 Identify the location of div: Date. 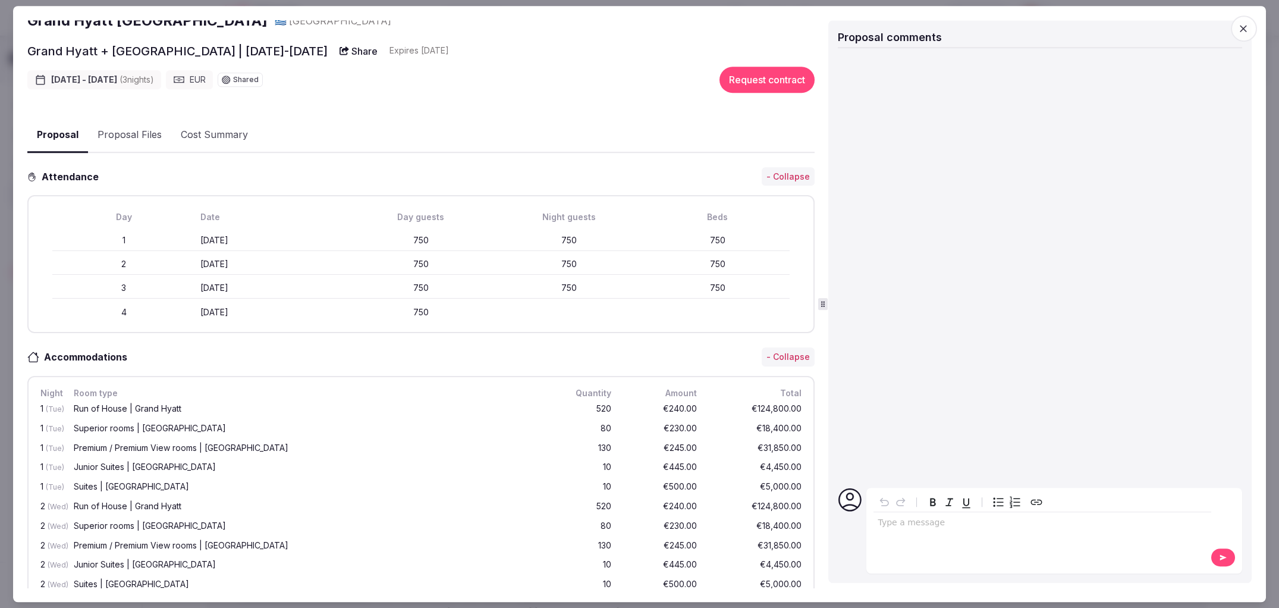
(272, 217).